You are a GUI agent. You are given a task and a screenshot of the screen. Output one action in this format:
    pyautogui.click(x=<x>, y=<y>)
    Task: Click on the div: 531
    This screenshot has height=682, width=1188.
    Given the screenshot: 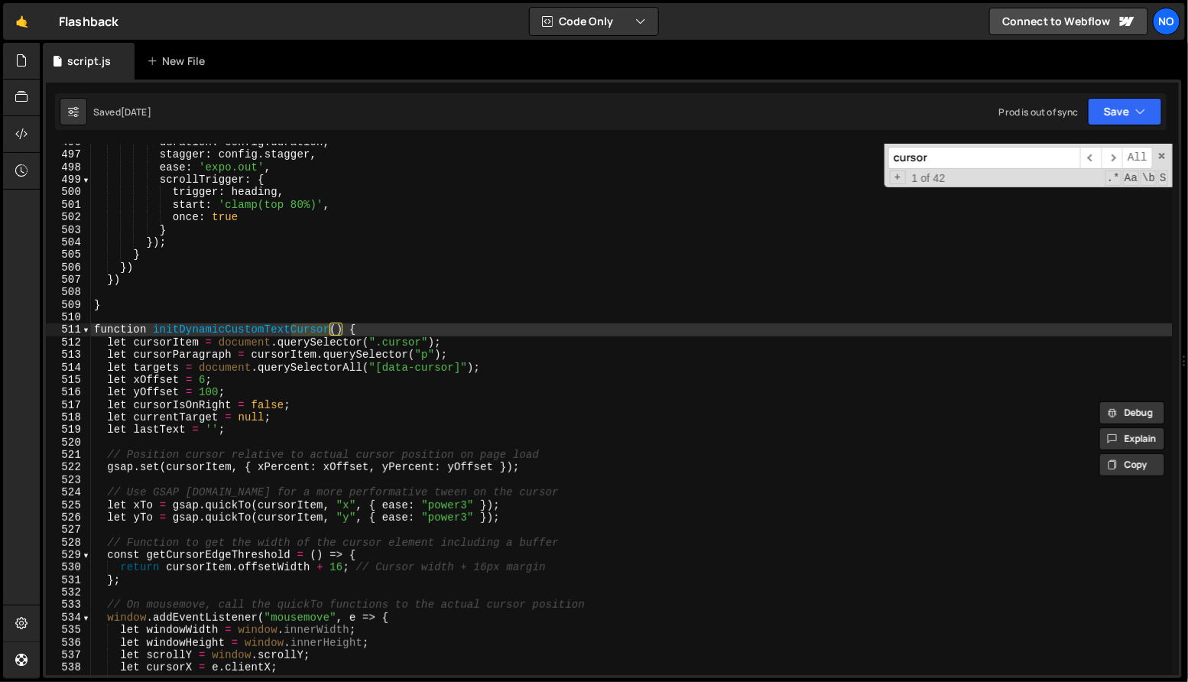 What is the action you would take?
    pyautogui.click(x=68, y=580)
    